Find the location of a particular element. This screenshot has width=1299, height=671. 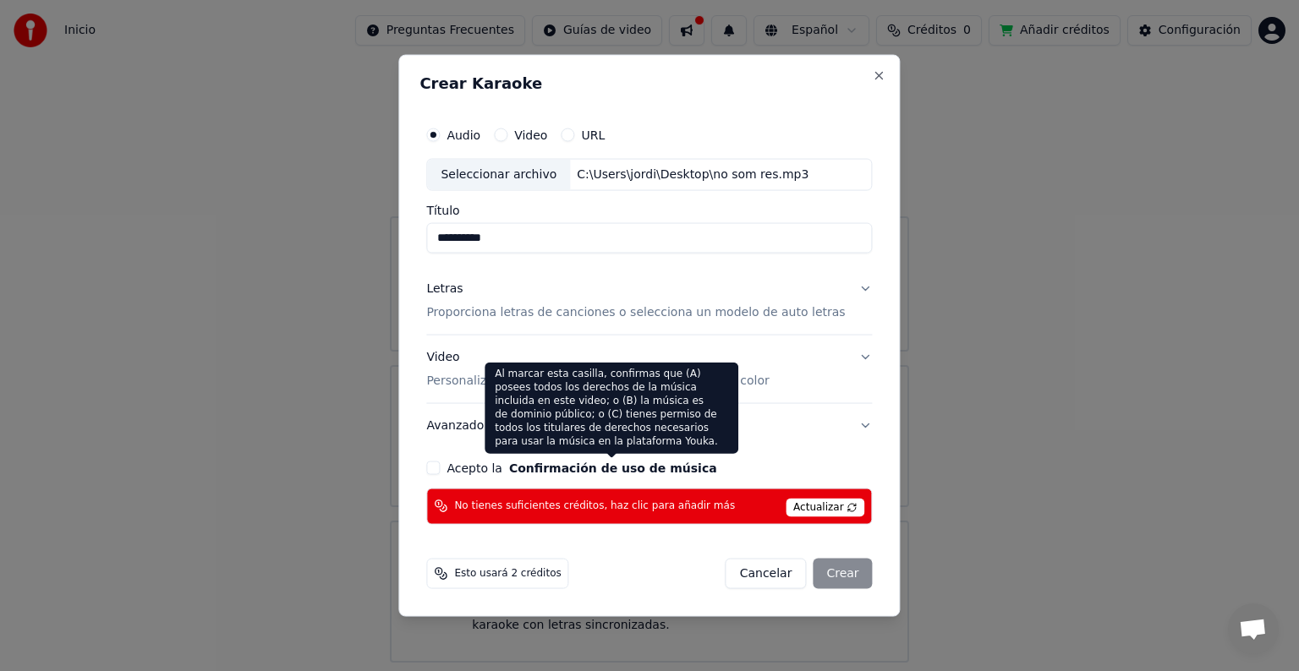

button: LetrasProporciona letras de canciones o selecciona un modelo de auto letras is located at coordinates (649, 301).